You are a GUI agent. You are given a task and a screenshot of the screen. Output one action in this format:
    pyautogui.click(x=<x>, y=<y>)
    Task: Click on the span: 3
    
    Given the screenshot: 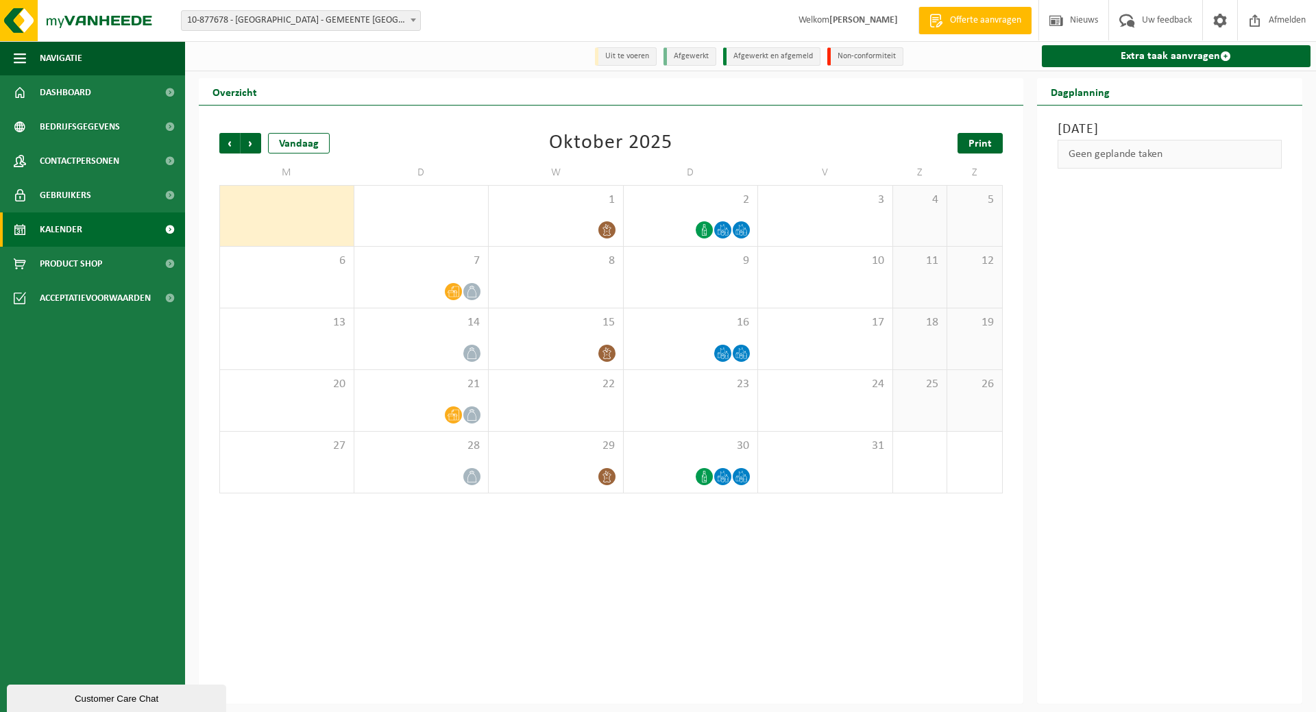 What is the action you would take?
    pyautogui.click(x=825, y=200)
    